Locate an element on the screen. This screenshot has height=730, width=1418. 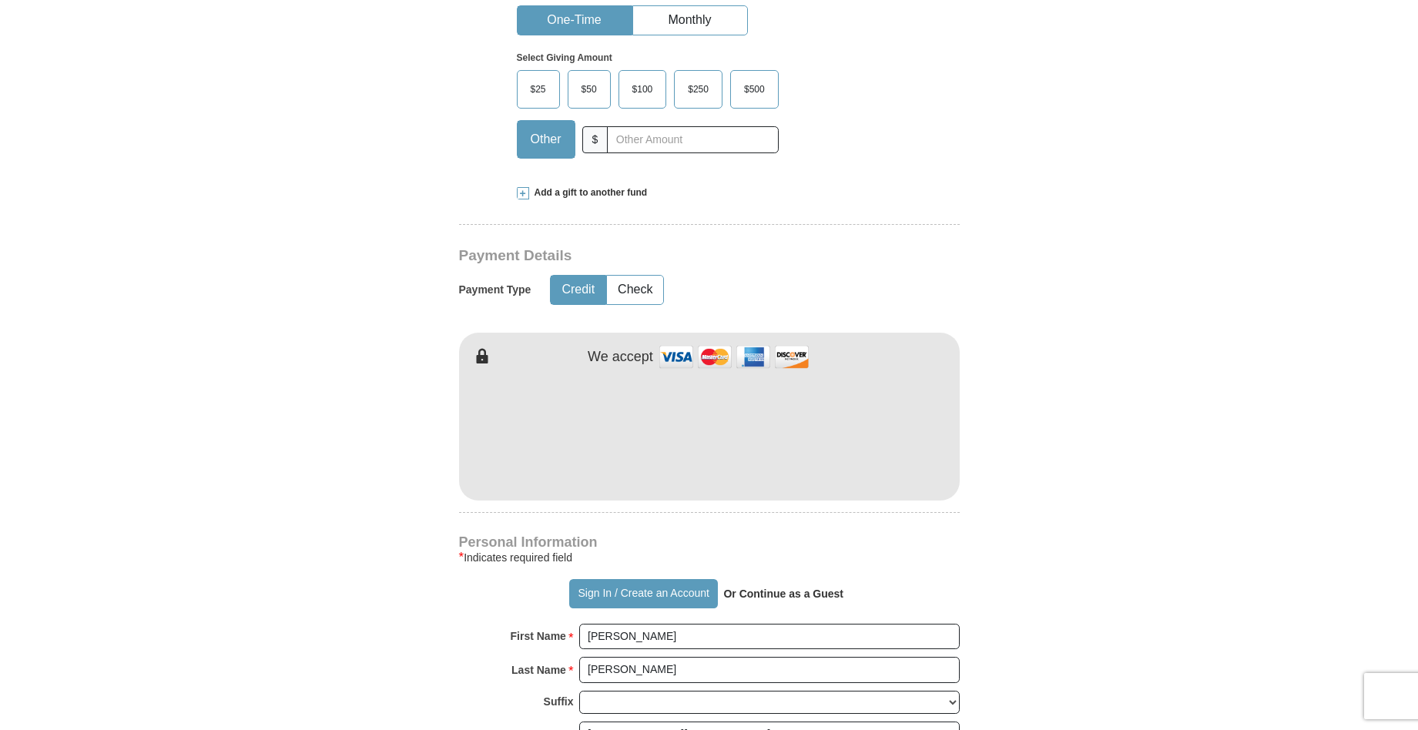
button: Check is located at coordinates (634, 290).